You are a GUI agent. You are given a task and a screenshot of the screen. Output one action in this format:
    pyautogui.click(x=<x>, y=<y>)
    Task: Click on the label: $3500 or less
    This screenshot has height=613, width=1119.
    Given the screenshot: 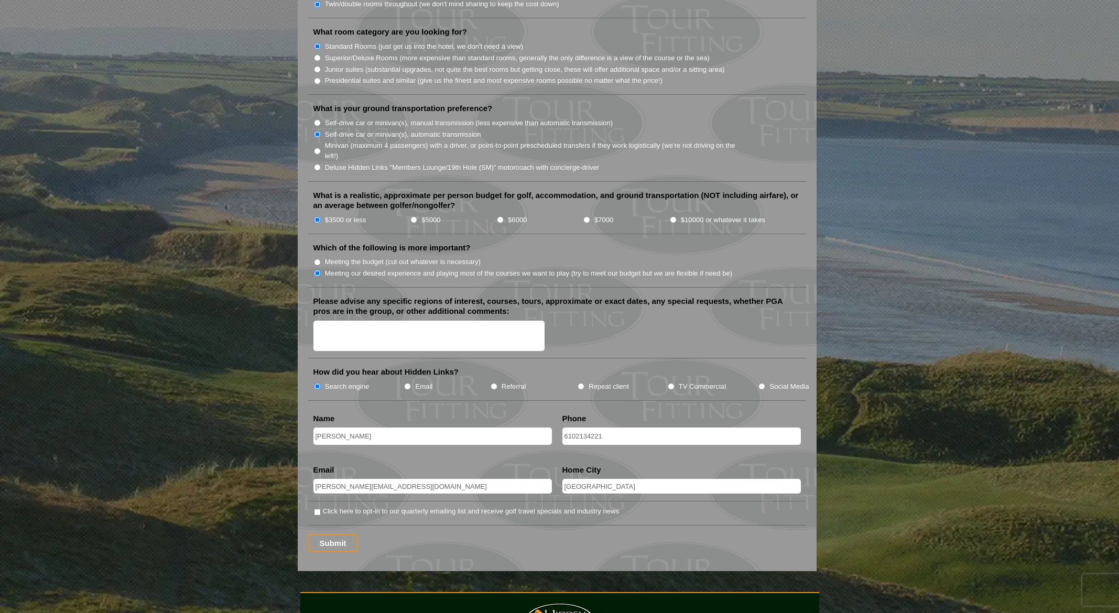 What is the action you would take?
    pyautogui.click(x=345, y=220)
    